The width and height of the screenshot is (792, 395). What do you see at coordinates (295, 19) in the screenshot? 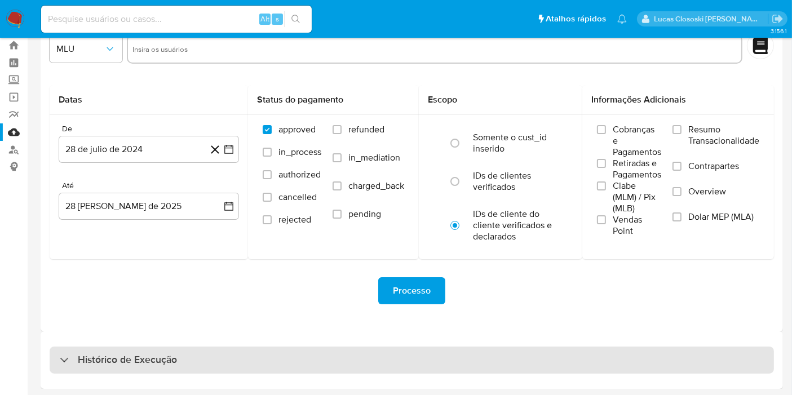
I see `button: search-icon` at bounding box center [295, 19].